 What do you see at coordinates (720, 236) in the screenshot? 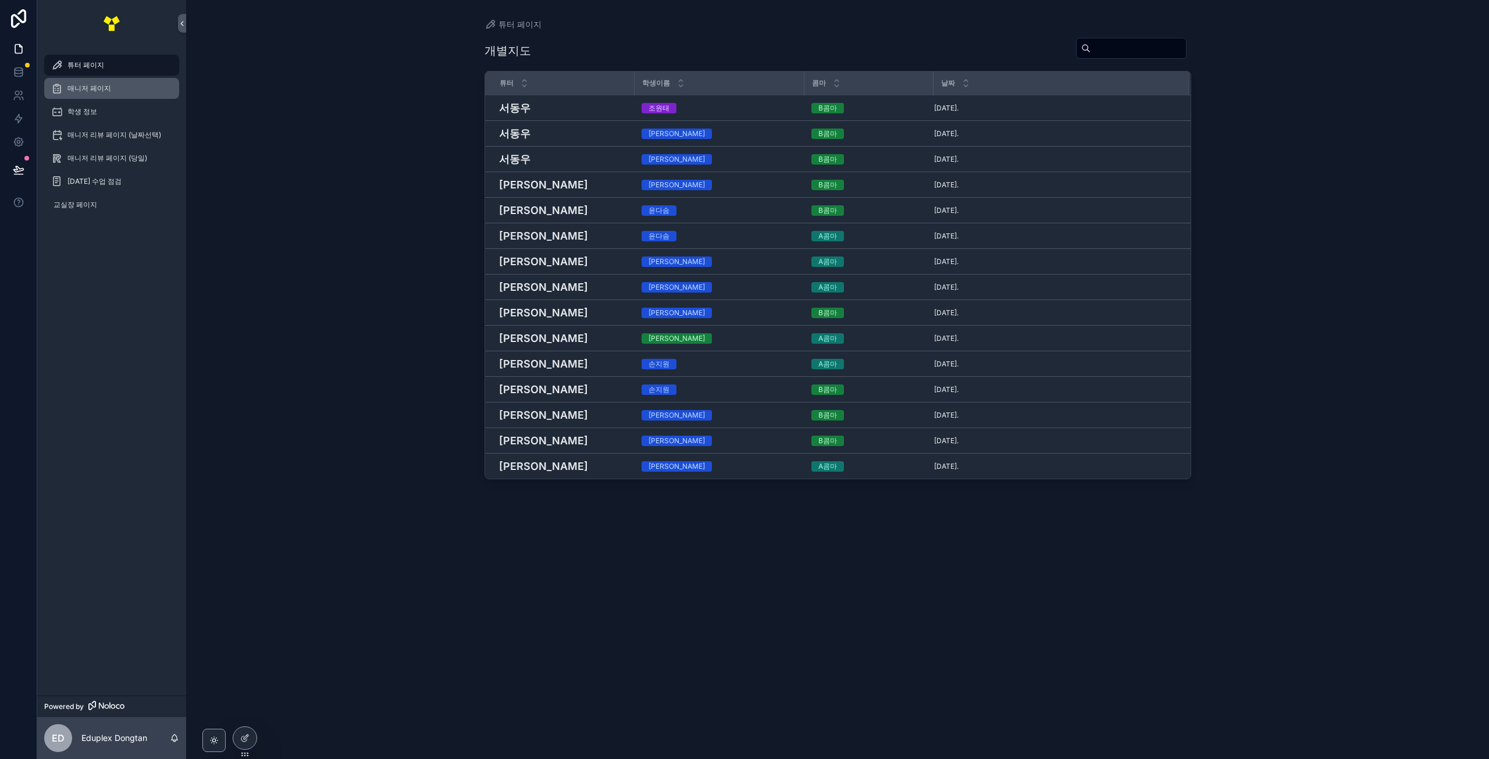
I see `a: 윤다솜` at bounding box center [720, 236].